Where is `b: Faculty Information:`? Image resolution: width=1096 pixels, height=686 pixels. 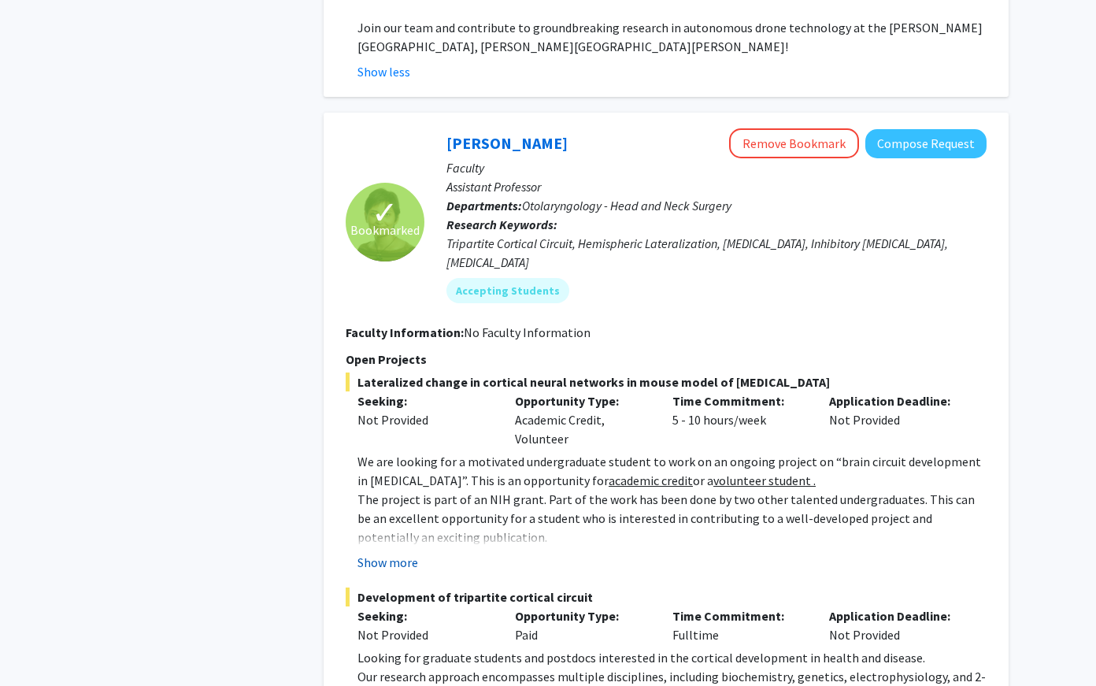
b: Faculty Information: is located at coordinates (405, 332).